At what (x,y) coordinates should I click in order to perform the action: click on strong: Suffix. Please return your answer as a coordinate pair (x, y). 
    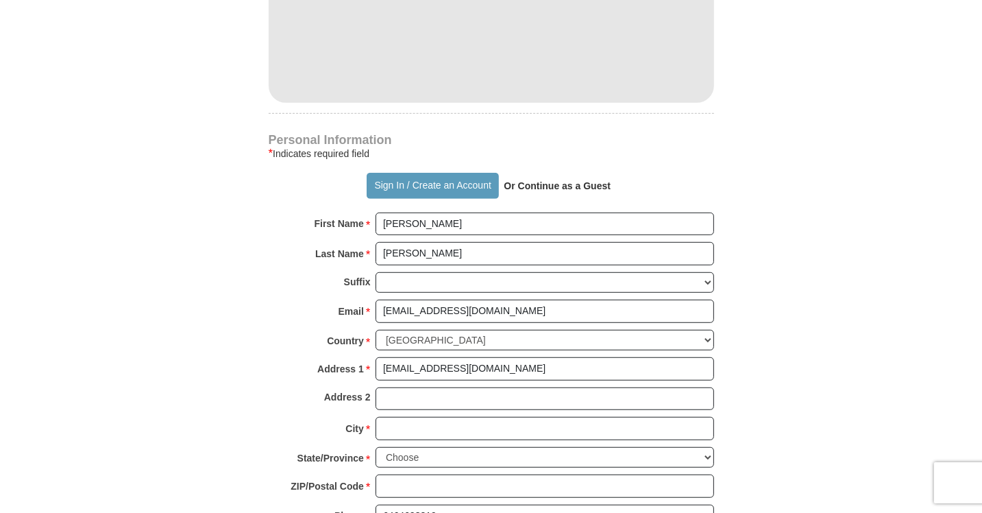
    Looking at the image, I should click on (357, 282).